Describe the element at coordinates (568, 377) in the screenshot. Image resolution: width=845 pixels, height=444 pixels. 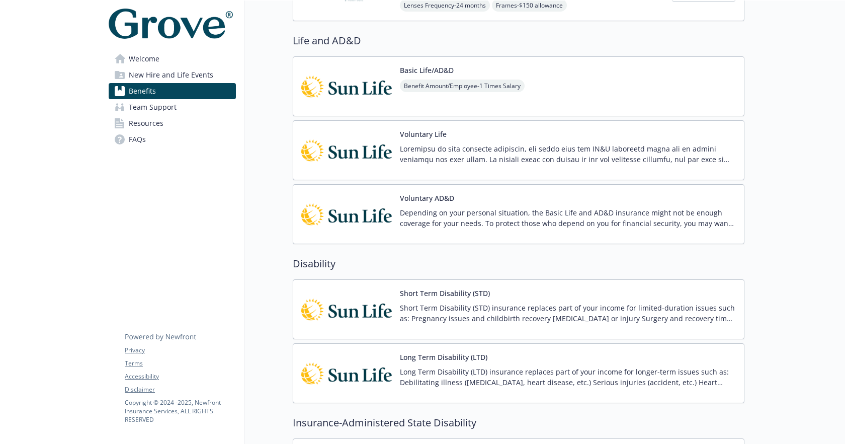
I see `p: Long Term Disability (LTD) insurance replaces part of your income for longer-term issues such as:...` at that location.